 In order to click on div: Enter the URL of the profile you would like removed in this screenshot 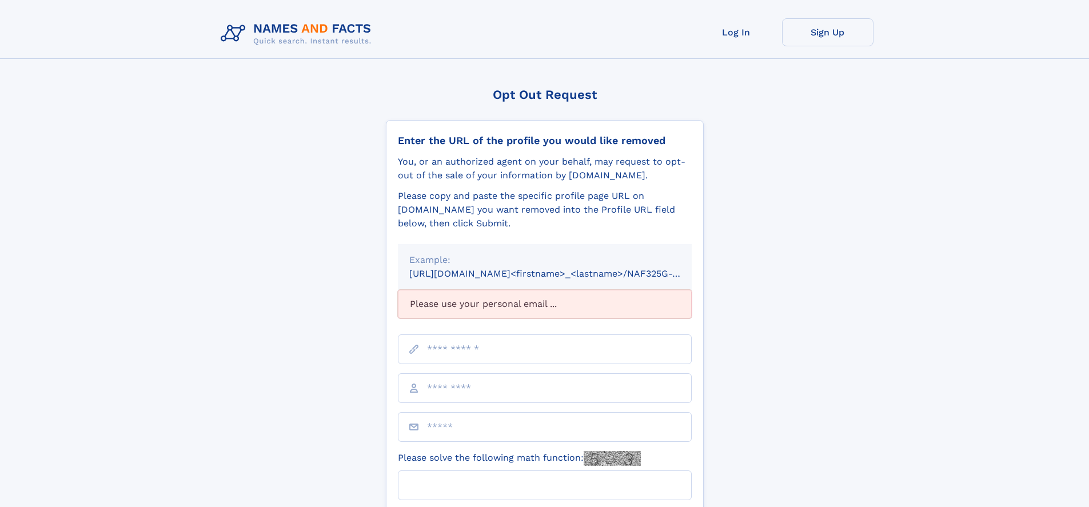, I will do `click(545, 141)`.